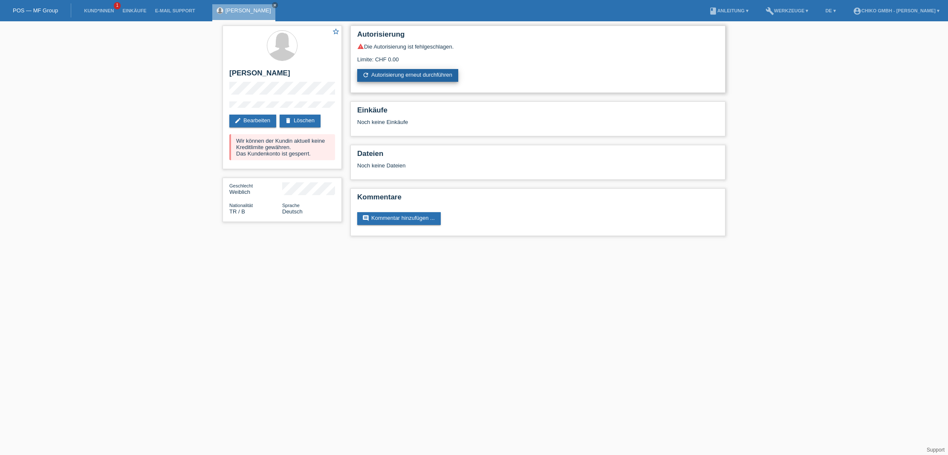  I want to click on i: delete, so click(288, 121).